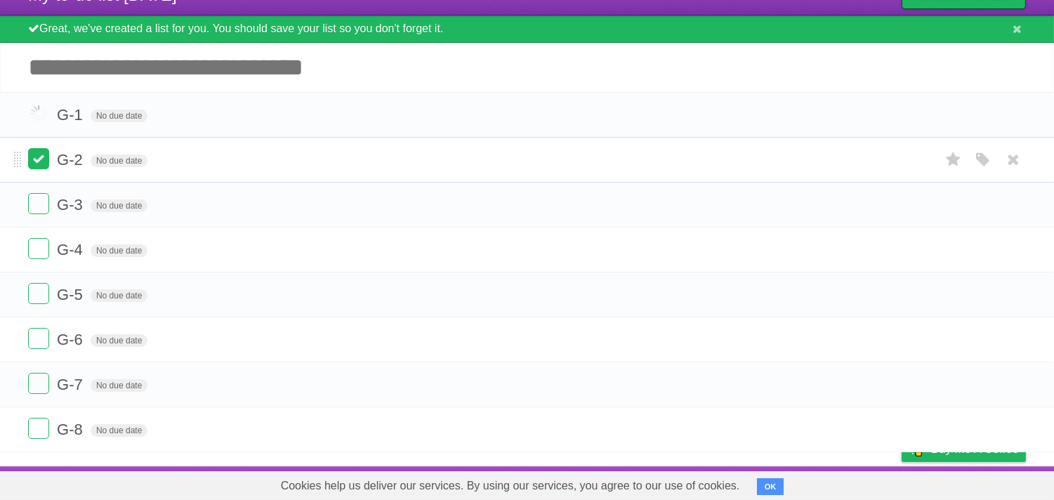 The width and height of the screenshot is (1054, 500). What do you see at coordinates (72, 384) in the screenshot?
I see `span: G-7` at bounding box center [72, 384].